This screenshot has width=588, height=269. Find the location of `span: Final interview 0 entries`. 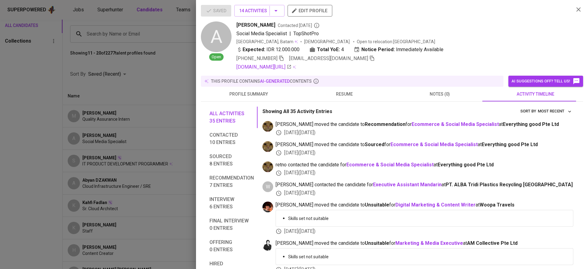

span: Final interview 0 entries is located at coordinates (232, 225).